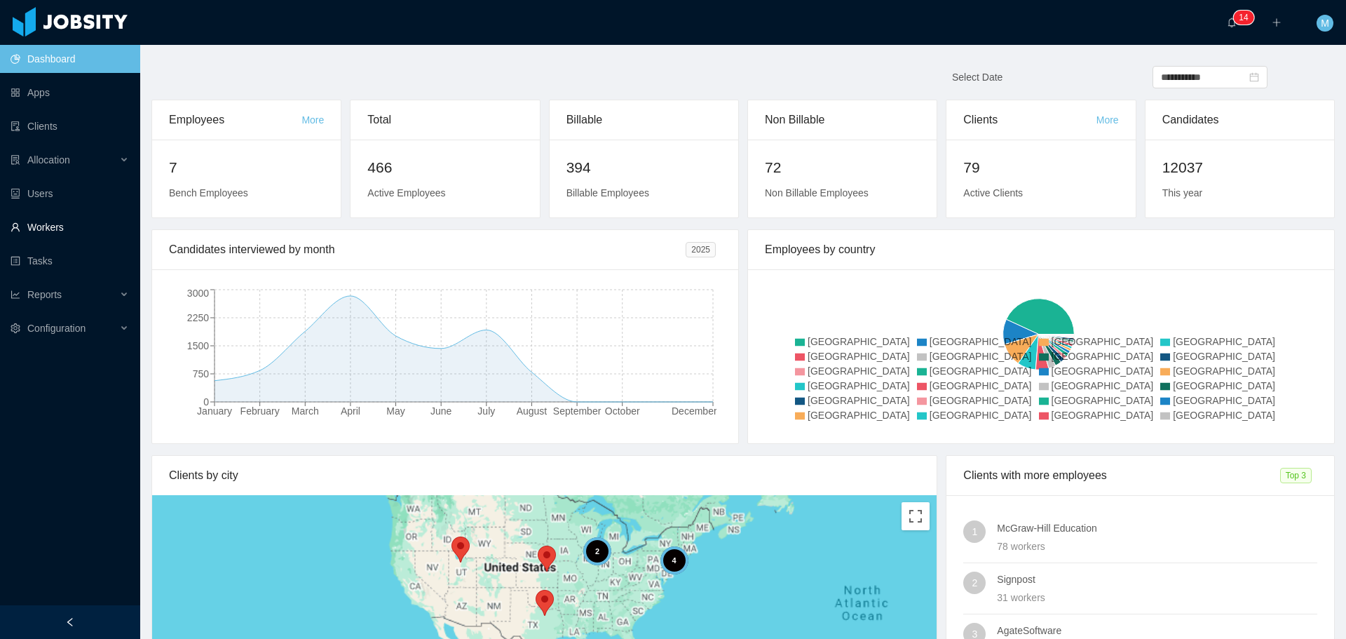 This screenshot has height=639, width=1346. Describe the element at coordinates (69, 59) in the screenshot. I see `a: icon: pie-chartDashboard` at that location.